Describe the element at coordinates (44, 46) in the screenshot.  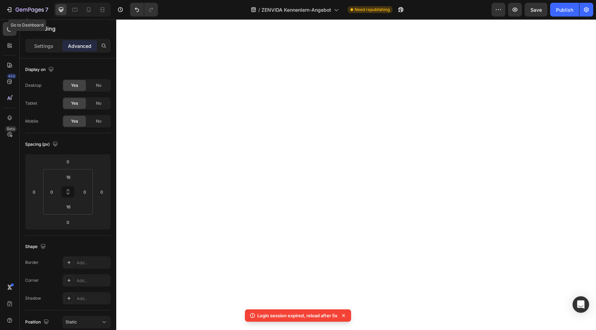
I see `p: Settings` at that location.